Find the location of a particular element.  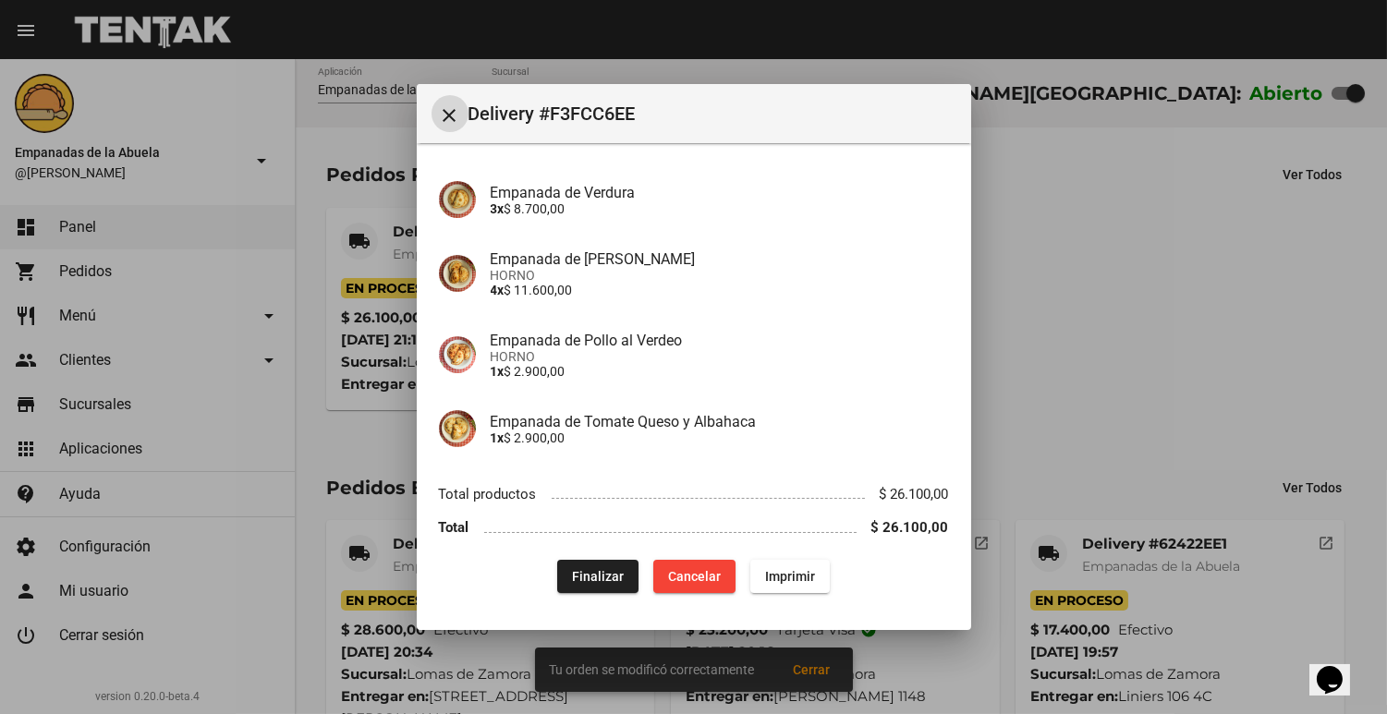

img: b535b57a-eb23-4682-a080-b8c53aa6123f.jpg is located at coordinates (457, 355).